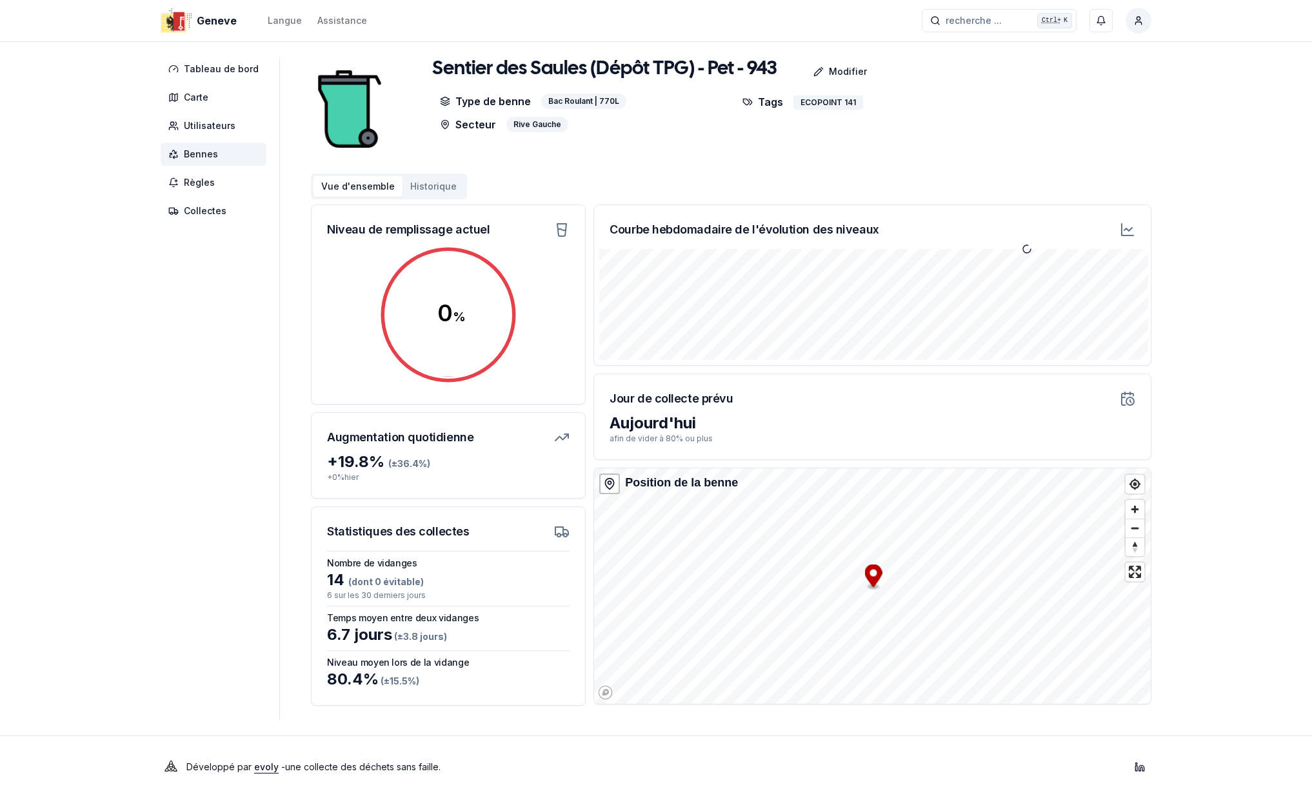 This screenshot has height=798, width=1312. Describe the element at coordinates (743, 230) in the screenshot. I see `h3: Courbe hebdomadaire de l'évolution des niveaux` at that location.